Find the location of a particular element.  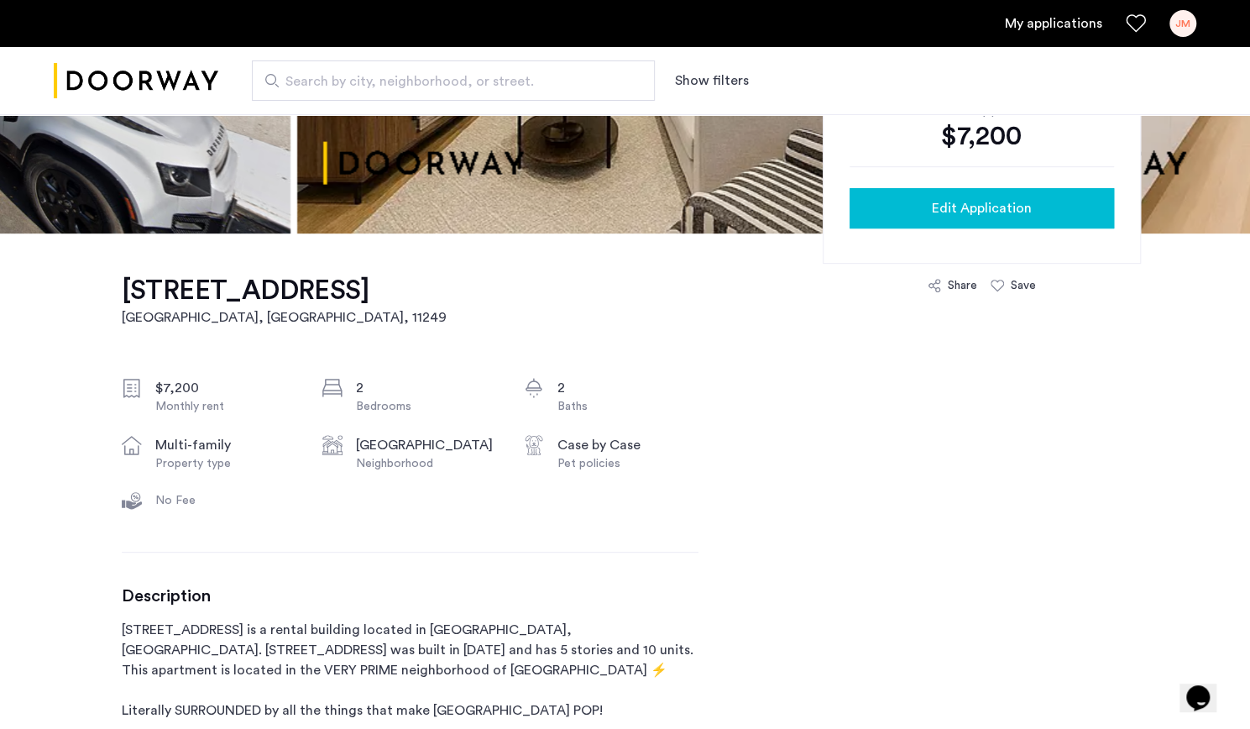

img: logo is located at coordinates (136, 81).